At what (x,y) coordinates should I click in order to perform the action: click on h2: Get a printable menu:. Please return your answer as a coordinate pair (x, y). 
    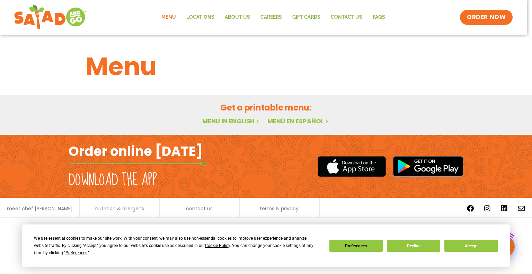
    Looking at the image, I should click on (266, 107).